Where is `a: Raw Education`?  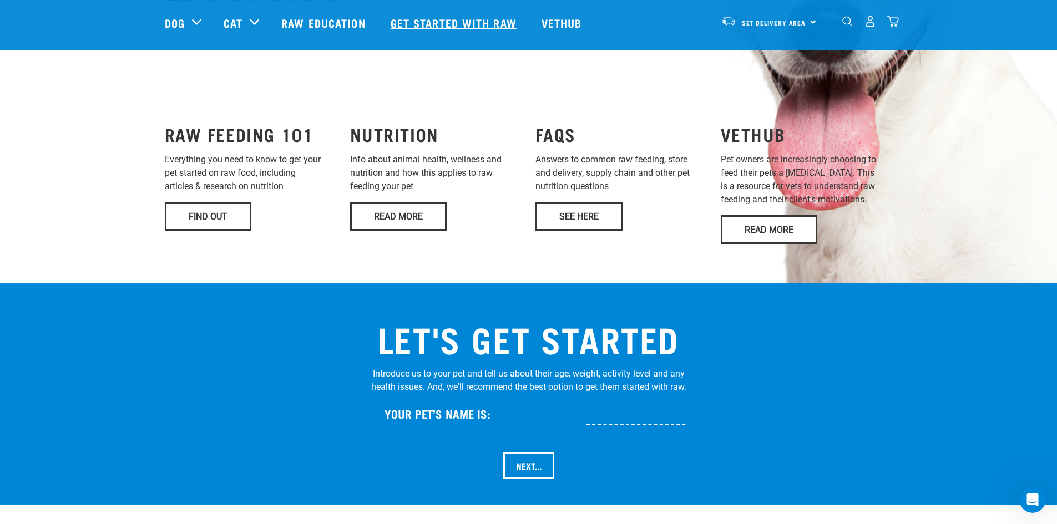
a: Raw Education is located at coordinates (324, 23).